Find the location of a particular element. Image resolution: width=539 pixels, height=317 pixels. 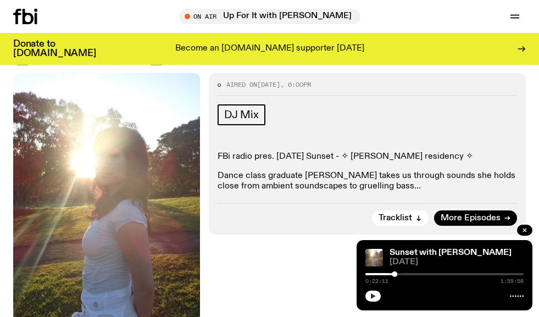

a: DJ Mix is located at coordinates (241, 115).